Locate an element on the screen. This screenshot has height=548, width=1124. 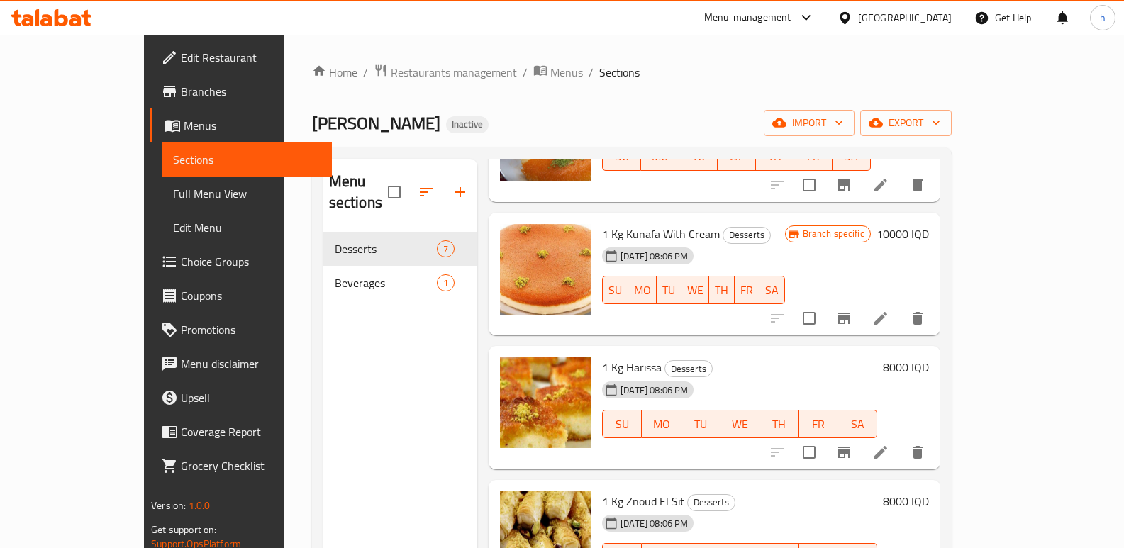
a: Branches is located at coordinates (240, 91).